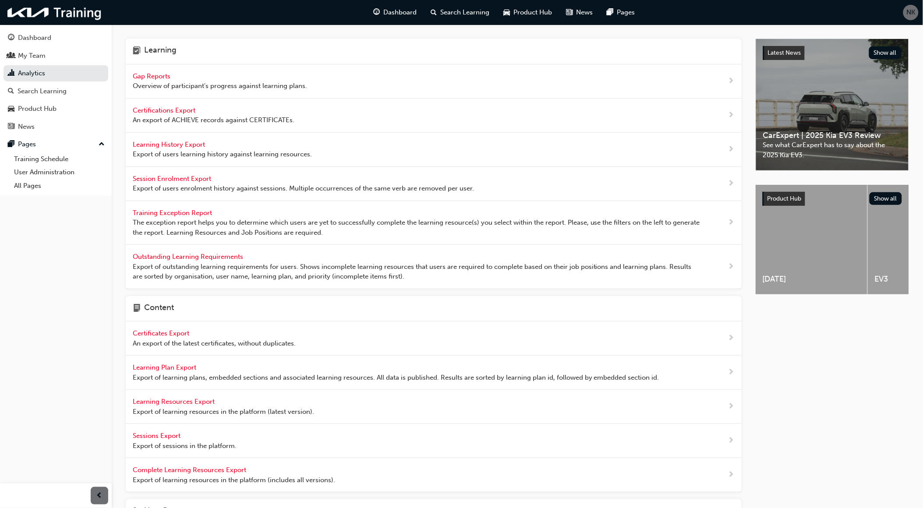 The image size is (923, 508). Describe the element at coordinates (911, 12) in the screenshot. I see `span: NK` at that location.